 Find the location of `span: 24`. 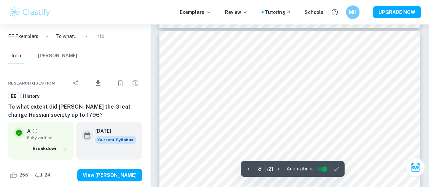

span: 24 is located at coordinates (47, 175).